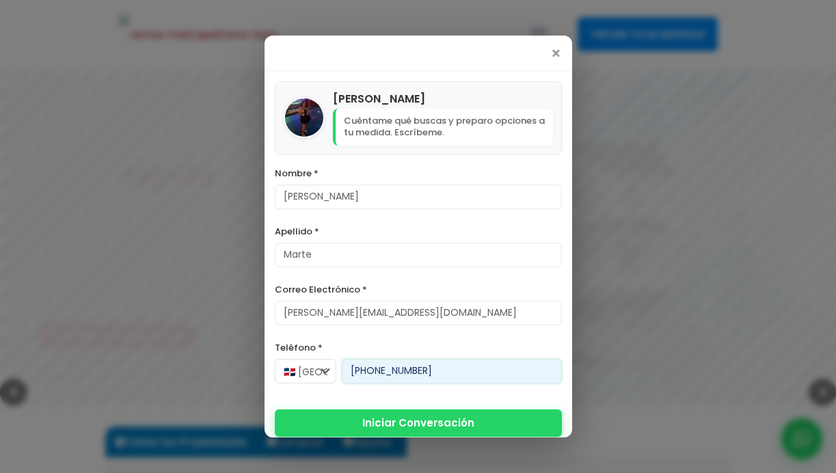 The height and width of the screenshot is (473, 836). What do you see at coordinates (418, 231) in the screenshot?
I see `label: Apellido *` at bounding box center [418, 231].